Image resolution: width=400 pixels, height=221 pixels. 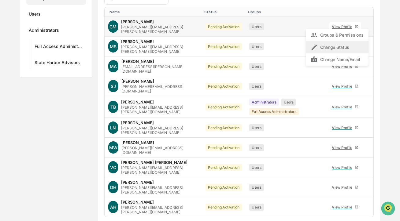 What do you see at coordinates (61, 50) in the screenshot?
I see `div: Start new chat` at bounding box center [61, 50].